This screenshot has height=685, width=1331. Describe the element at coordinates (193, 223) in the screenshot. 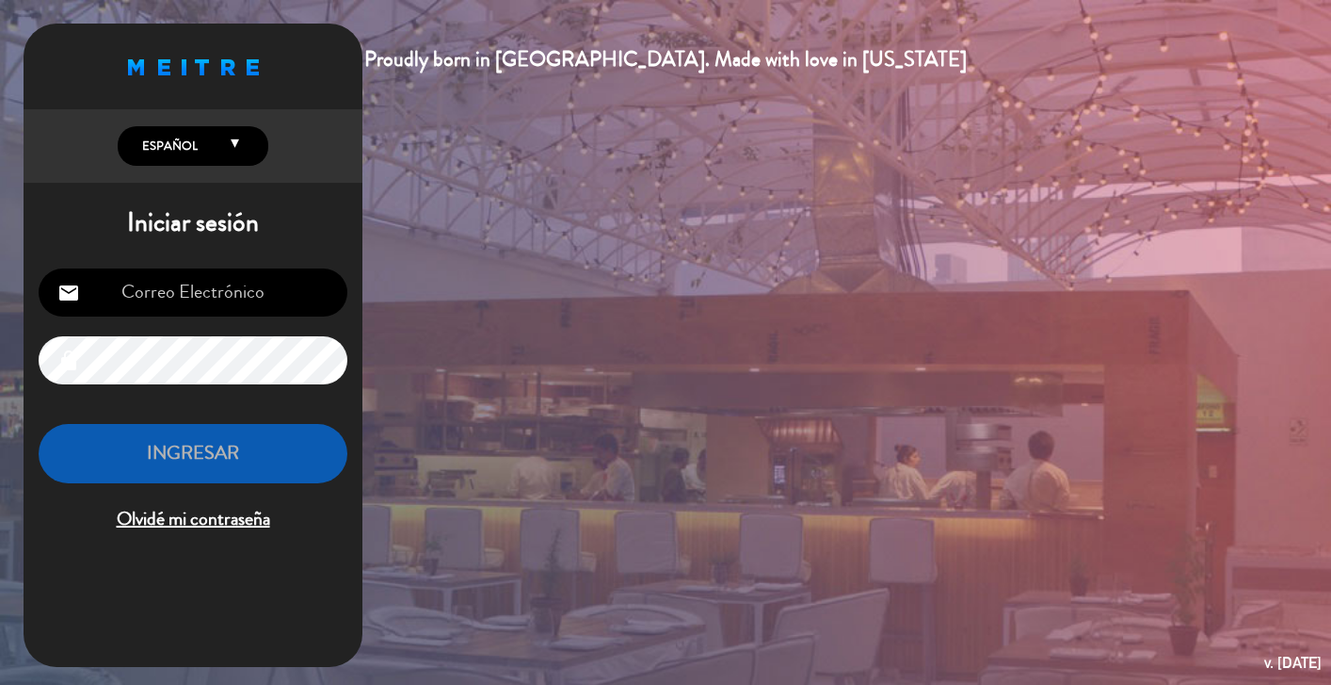

I see `h1: Iniciar sesión` at that location.